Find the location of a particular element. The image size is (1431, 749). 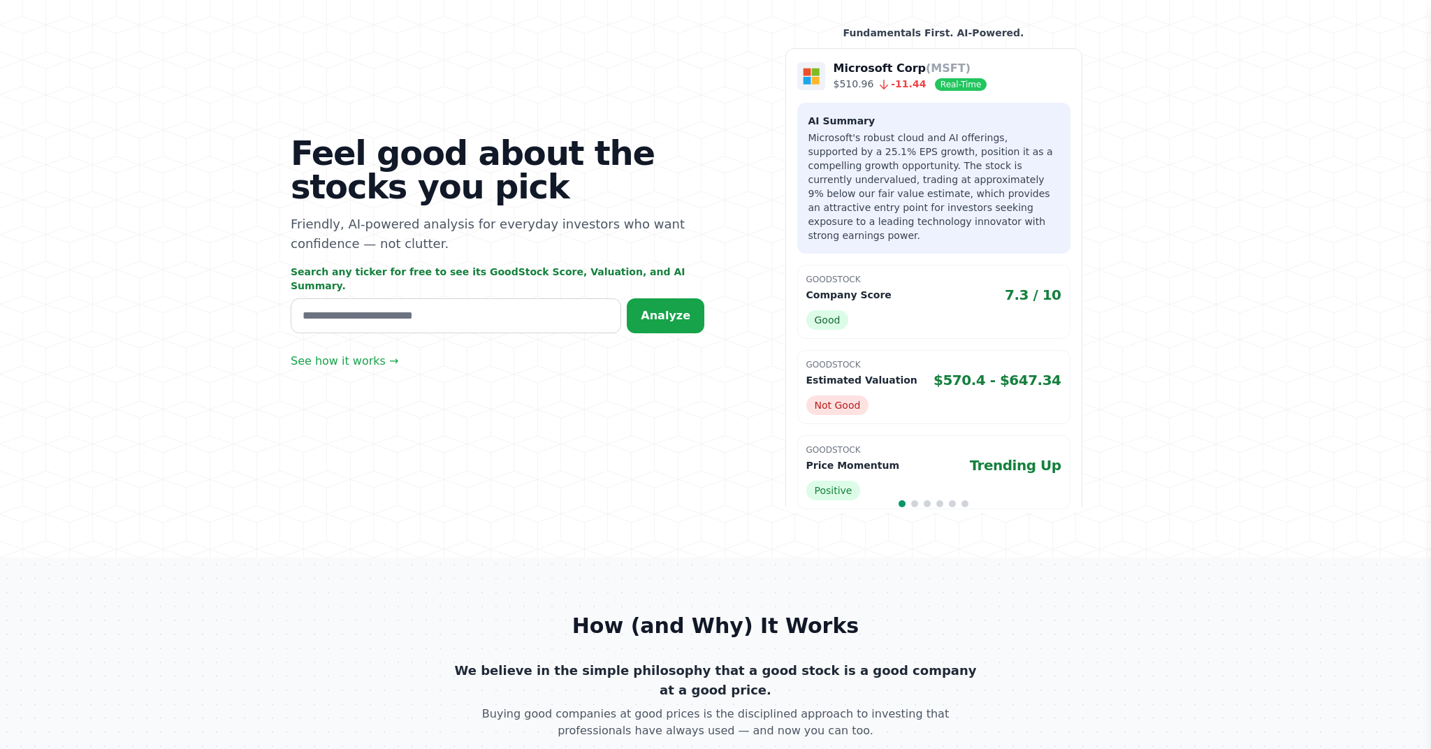

p: Microsoft's robust cloud and AI offerings, supported by a 25.1% EPS growth, position it as a comp... is located at coordinates (933, 187).